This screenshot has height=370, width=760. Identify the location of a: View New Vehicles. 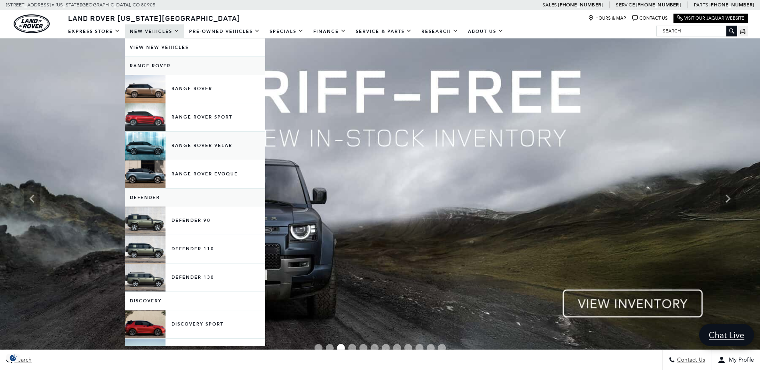
(195, 47).